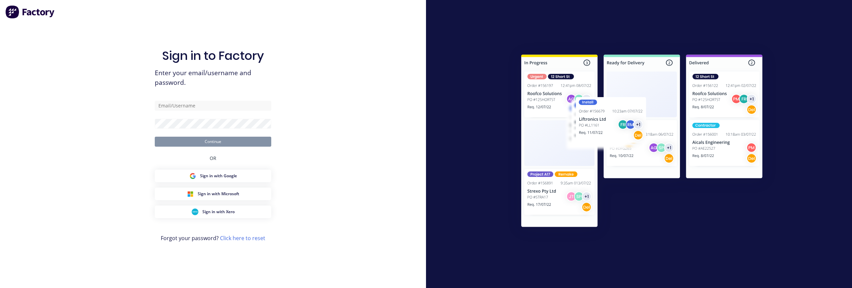 The image size is (852, 288). I want to click on img: Microsoft Sign in, so click(190, 194).